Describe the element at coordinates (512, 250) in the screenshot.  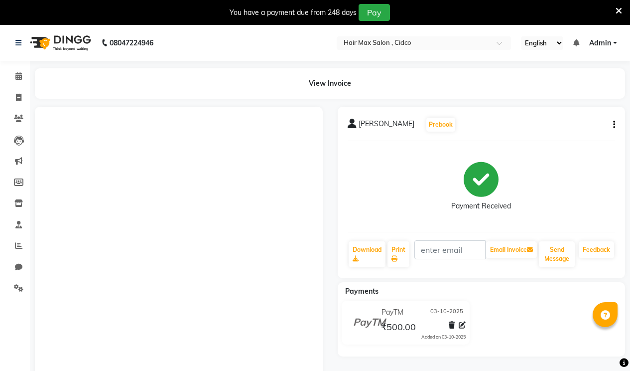
I see `button: Email Invoice` at that location.